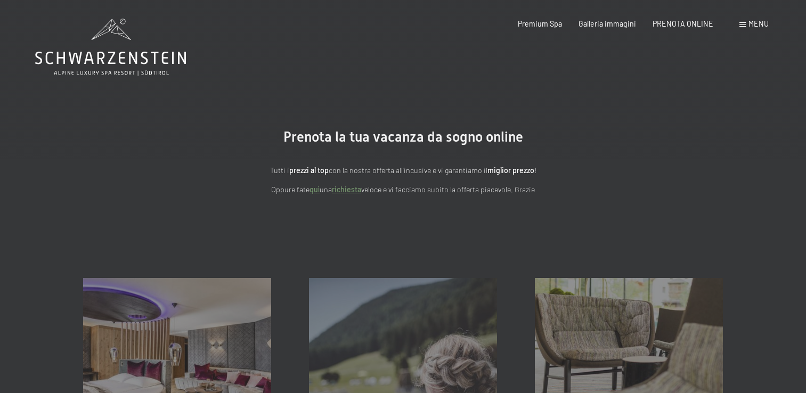 This screenshot has width=806, height=393. Describe the element at coordinates (607, 23) in the screenshot. I see `span: Galleria immagini` at that location.